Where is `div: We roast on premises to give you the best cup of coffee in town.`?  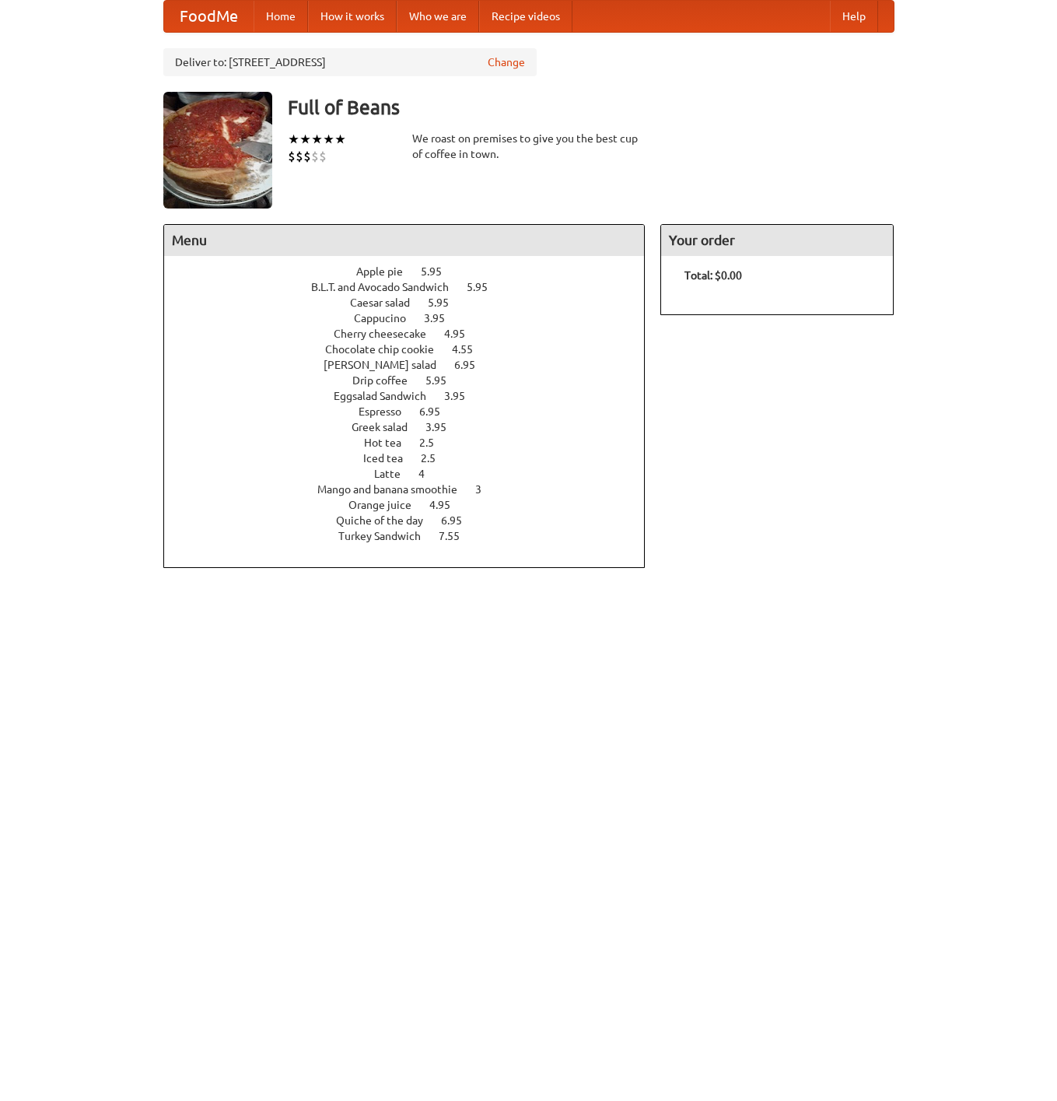 div: We roast on premises to give you the best cup of coffee in town. is located at coordinates (529, 146).